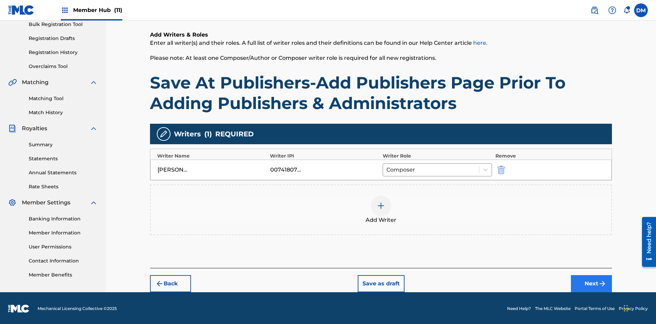 Image resolution: width=656 pixels, height=324 pixels. Describe the element at coordinates (594, 308) in the screenshot. I see `a: Portal Terms of Use` at that location.